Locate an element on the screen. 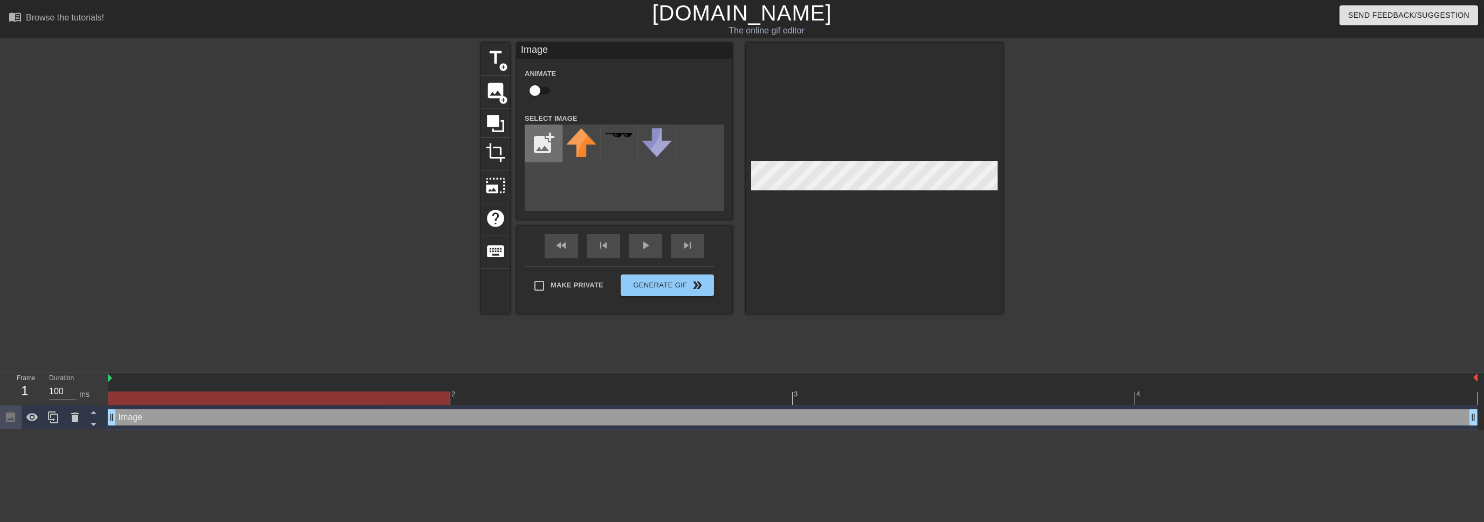 This screenshot has width=1484, height=522. span: photo_size_select_large is located at coordinates (496, 185).